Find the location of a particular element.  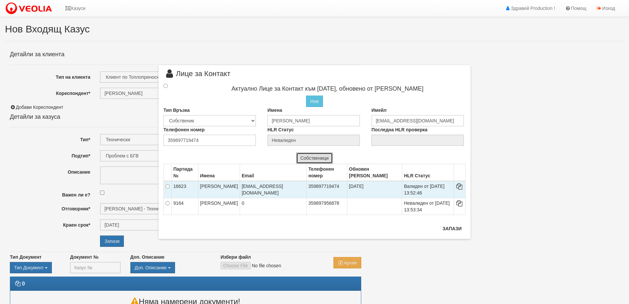

span: Лице за Контакт is located at coordinates (197, 76).